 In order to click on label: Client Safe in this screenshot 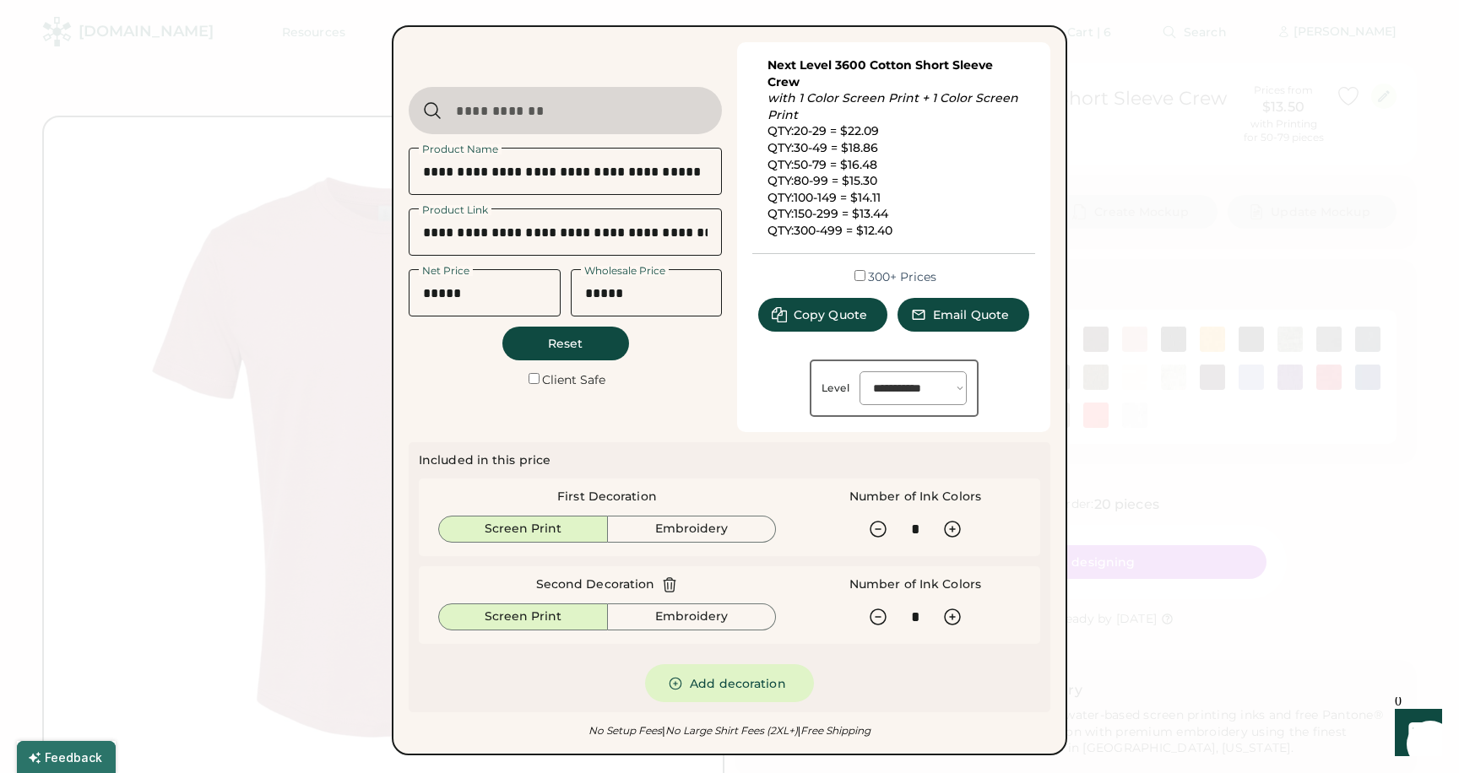, I will do `click(573, 380)`.